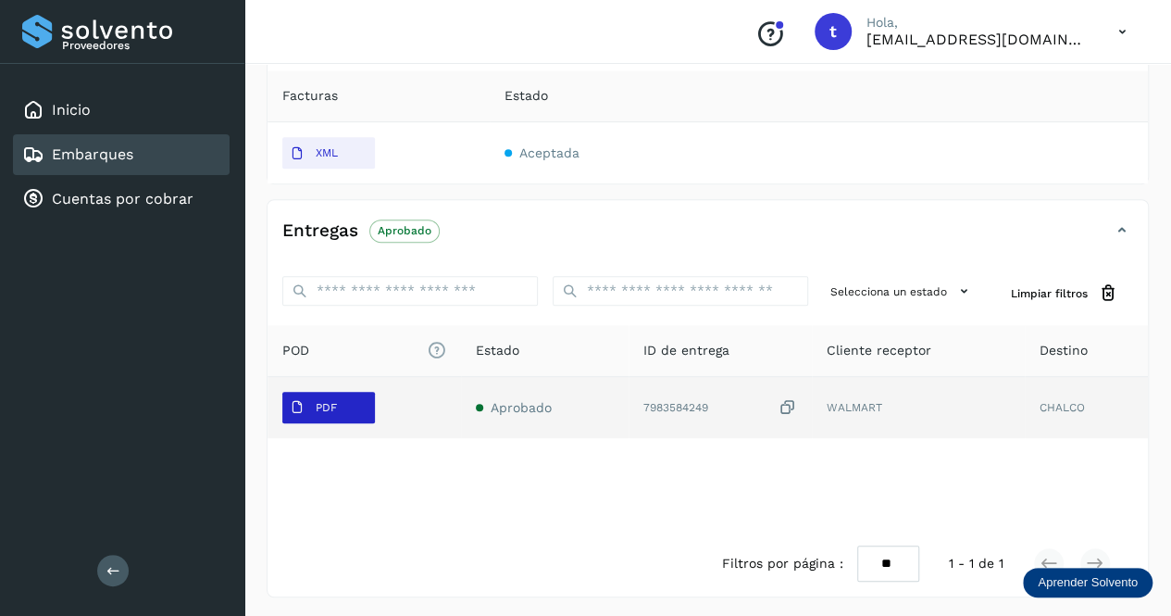  I want to click on a: Inicio, so click(71, 109).